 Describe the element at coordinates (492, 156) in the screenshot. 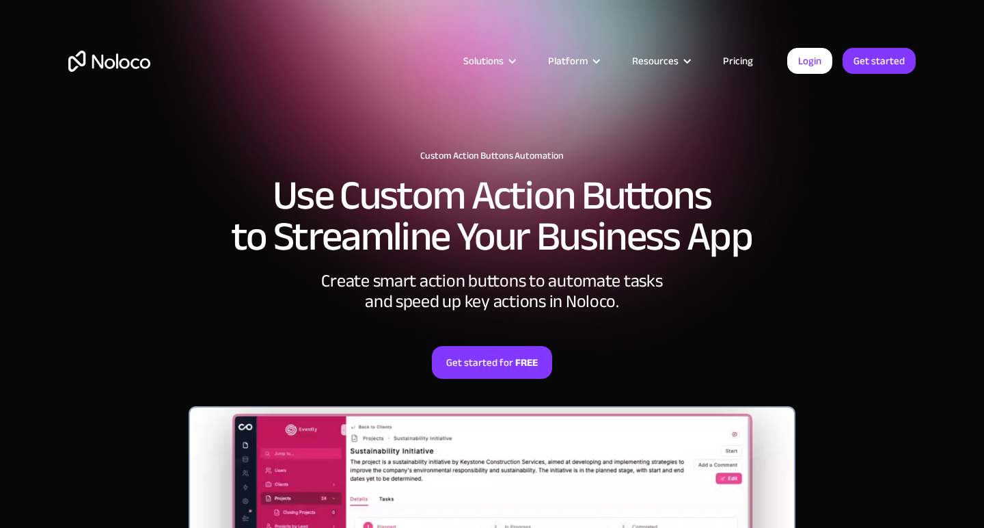

I see `h1: Custom Action Buttons Automation` at that location.